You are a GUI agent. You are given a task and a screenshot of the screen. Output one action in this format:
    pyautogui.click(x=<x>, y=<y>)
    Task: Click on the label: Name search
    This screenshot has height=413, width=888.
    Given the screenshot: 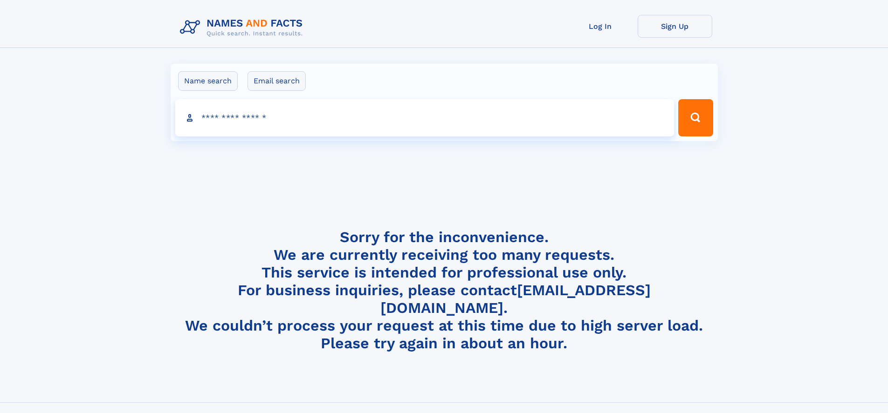 What is the action you would take?
    pyautogui.click(x=208, y=81)
    